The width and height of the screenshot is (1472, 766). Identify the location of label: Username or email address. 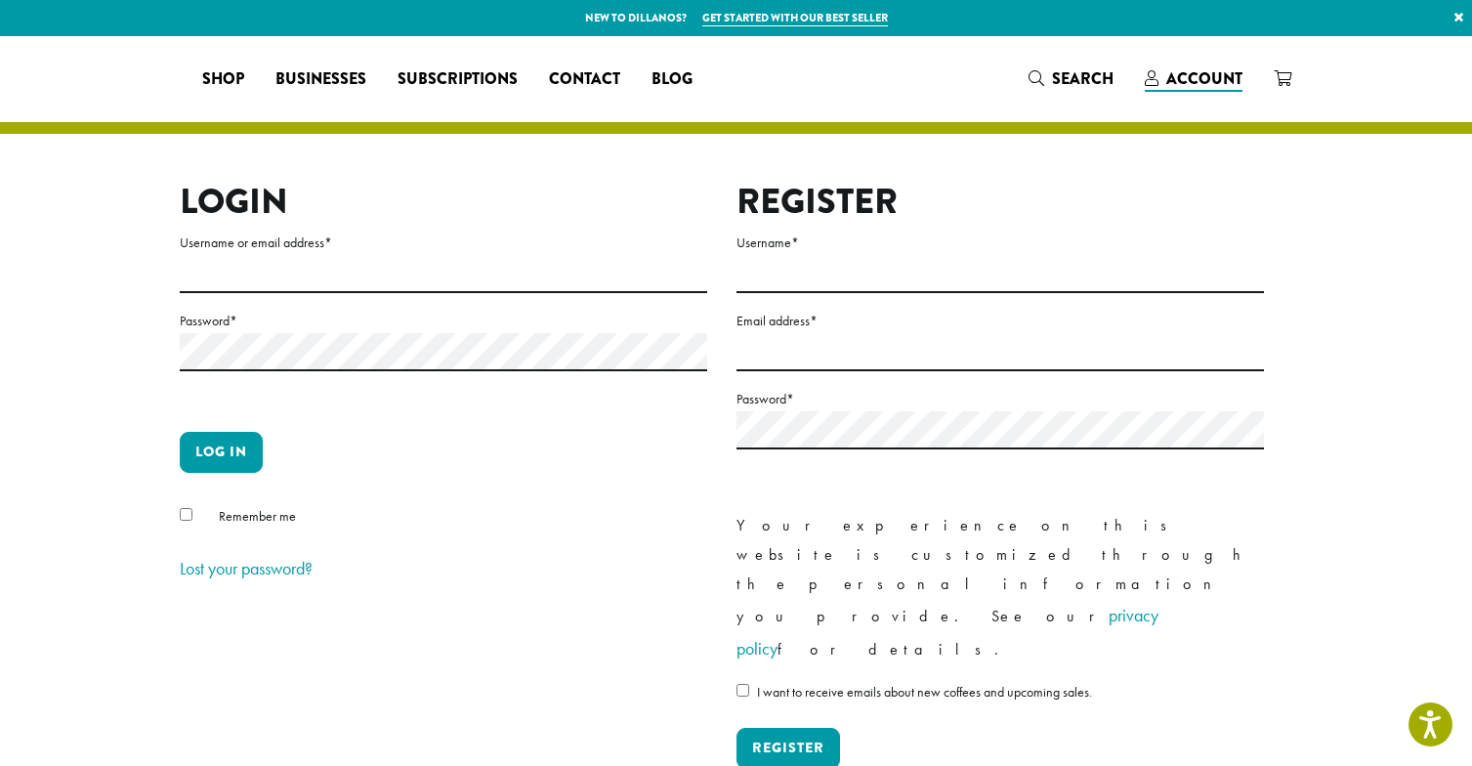
(443, 242).